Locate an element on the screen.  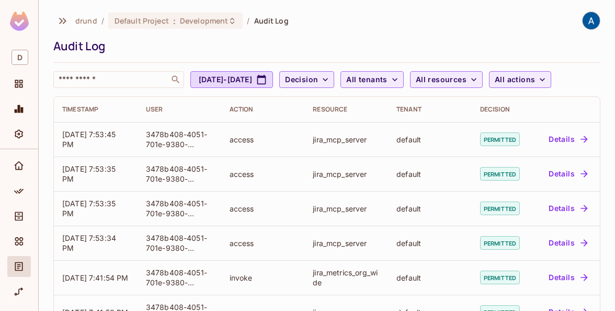
span: Decision is located at coordinates (301, 80).